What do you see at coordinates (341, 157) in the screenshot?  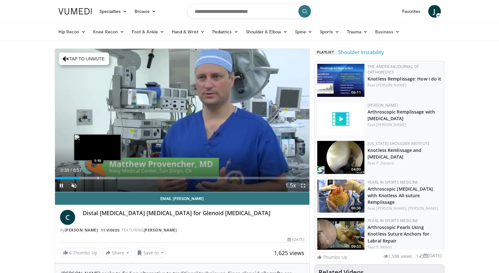 I see `a: 04:09` at bounding box center [341, 157].